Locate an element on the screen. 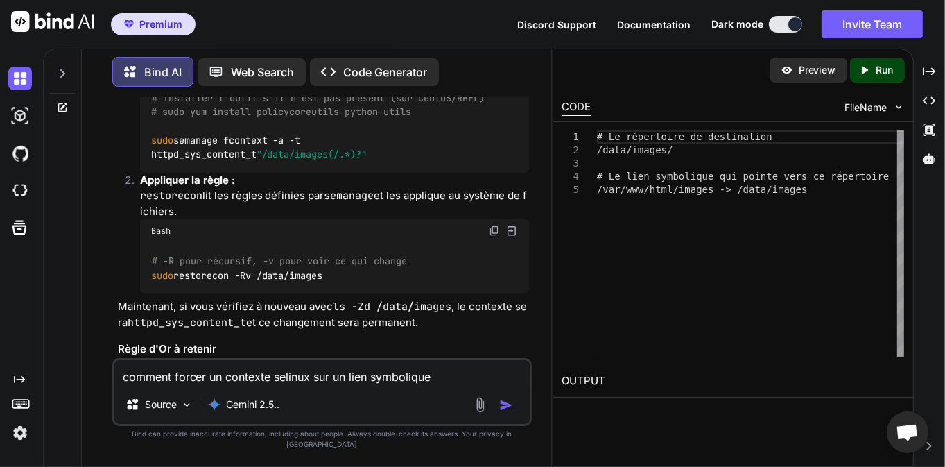 The height and width of the screenshot is (467, 945). code: semanage is located at coordinates (349, 195).